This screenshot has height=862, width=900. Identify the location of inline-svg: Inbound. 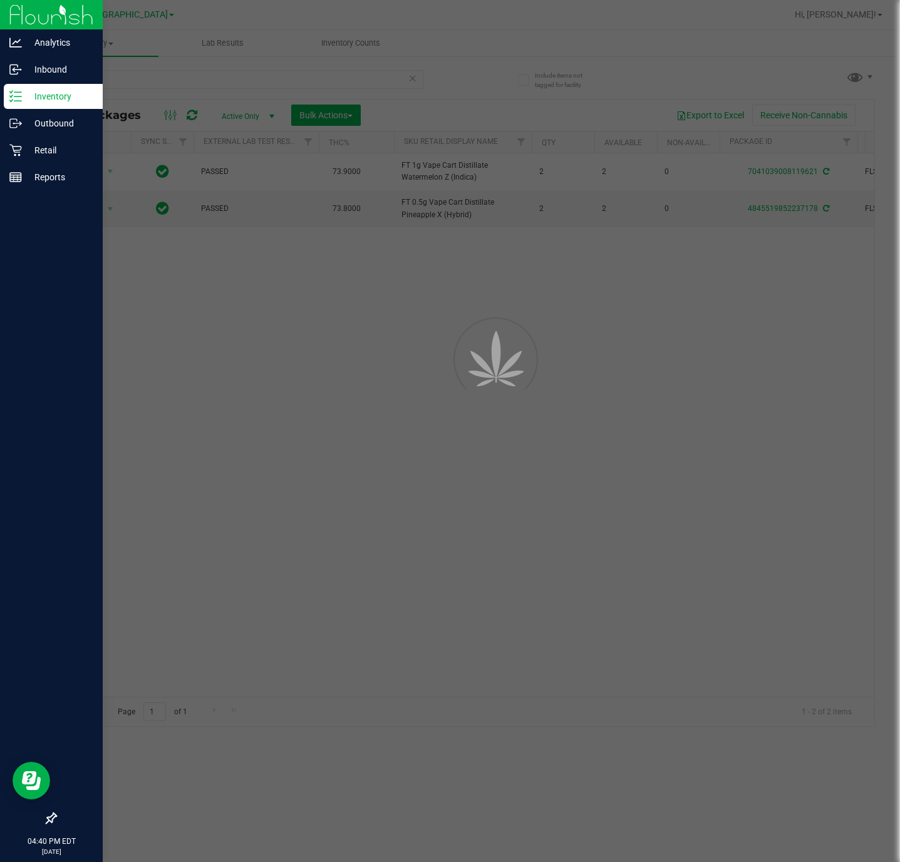
(16, 70).